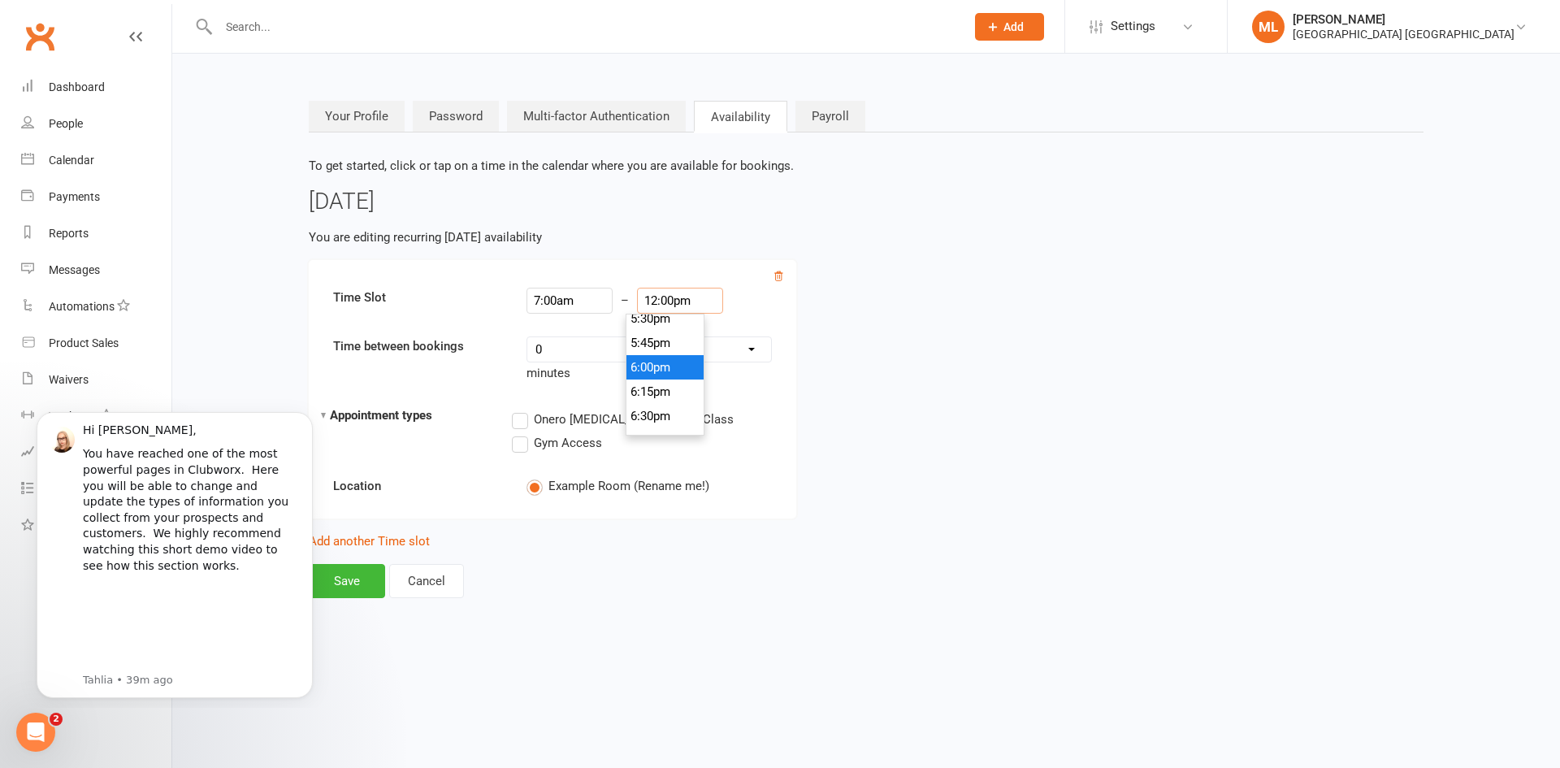 This screenshot has height=768, width=1560. Describe the element at coordinates (84, 343) in the screenshot. I see `div: Product Sales` at that location.